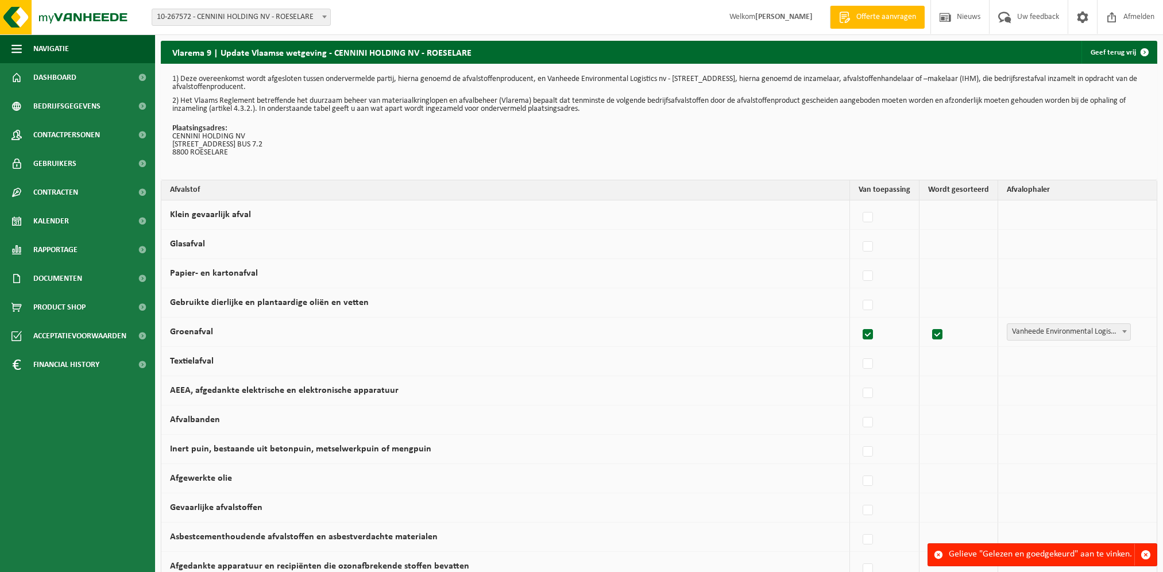  Describe the element at coordinates (55, 78) in the screenshot. I see `span: Dashboard` at that location.